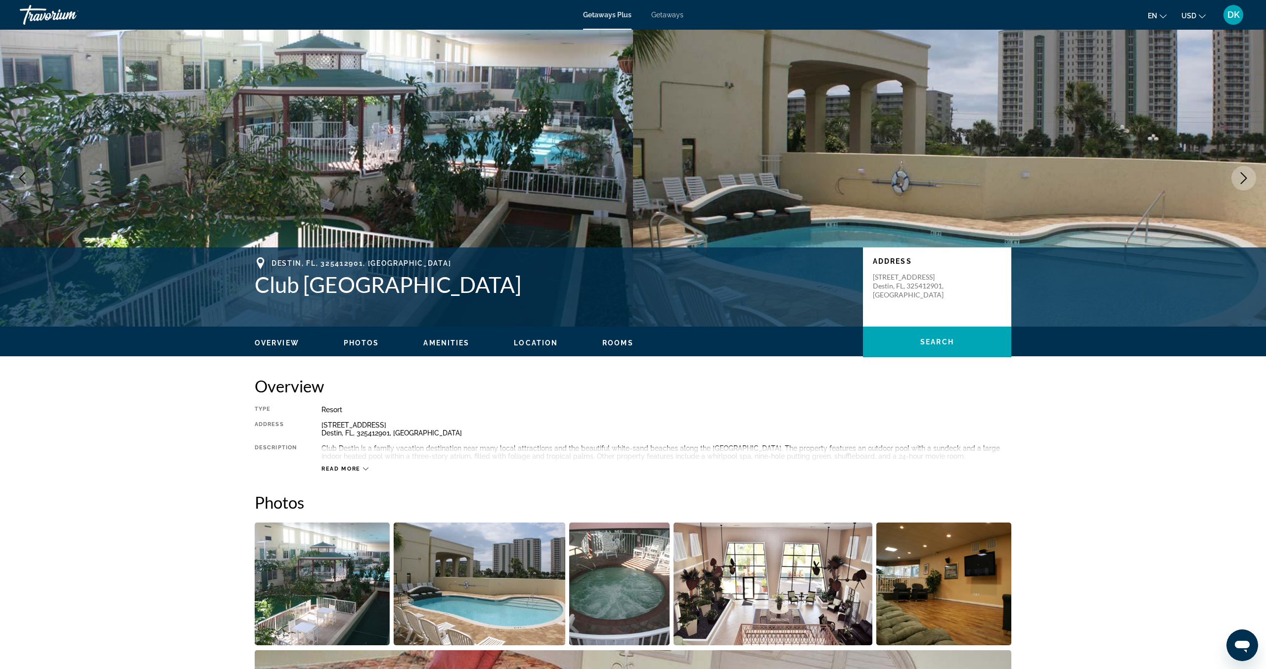 This screenshot has height=669, width=1266. I want to click on a: Getaways, so click(667, 15).